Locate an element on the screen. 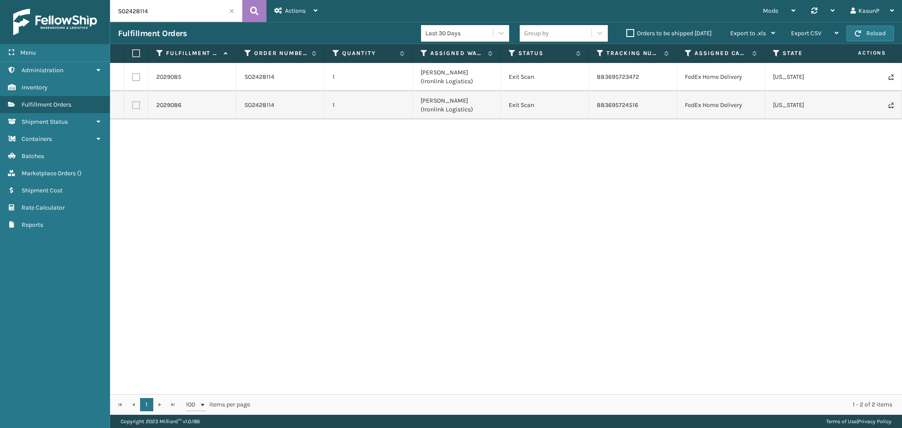  span: Mode is located at coordinates (770, 11).